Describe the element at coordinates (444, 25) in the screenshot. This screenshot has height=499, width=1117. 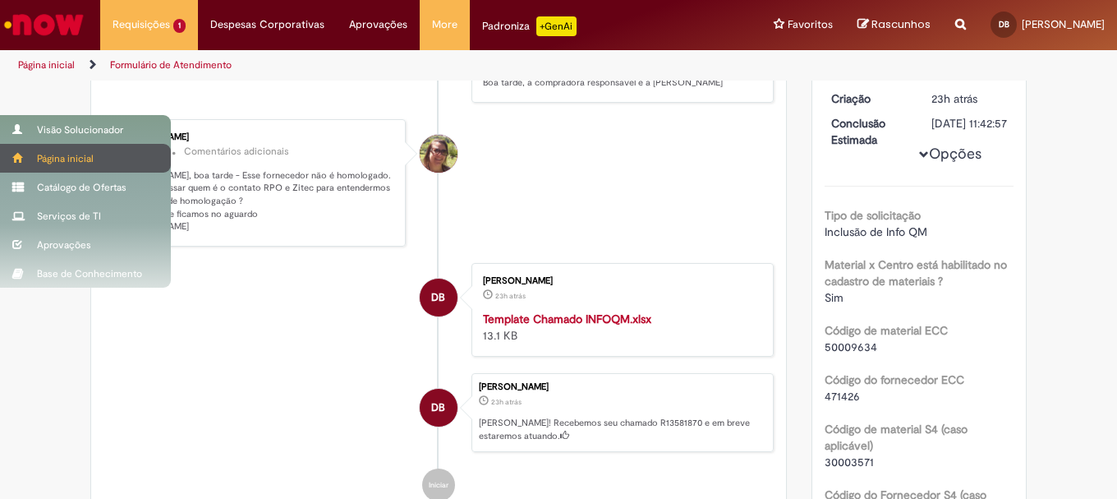
I see `span: More` at that location.